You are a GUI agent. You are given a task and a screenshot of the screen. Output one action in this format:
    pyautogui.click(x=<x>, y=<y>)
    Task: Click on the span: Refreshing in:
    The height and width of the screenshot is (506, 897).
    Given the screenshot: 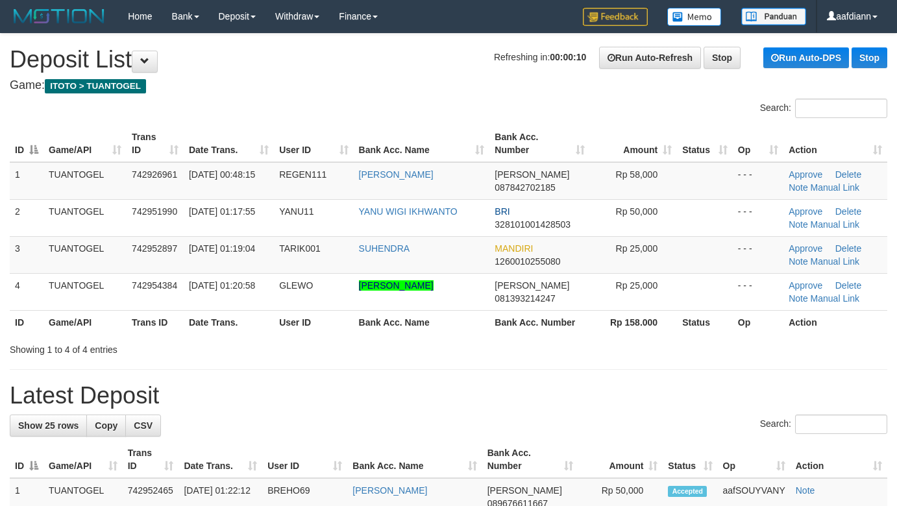 What is the action you would take?
    pyautogui.click(x=540, y=57)
    